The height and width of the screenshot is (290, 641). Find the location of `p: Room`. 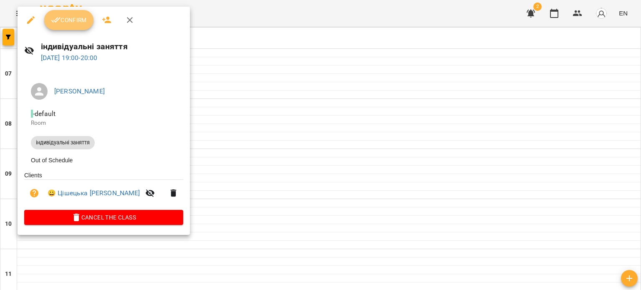

p: Room is located at coordinates (103, 123).